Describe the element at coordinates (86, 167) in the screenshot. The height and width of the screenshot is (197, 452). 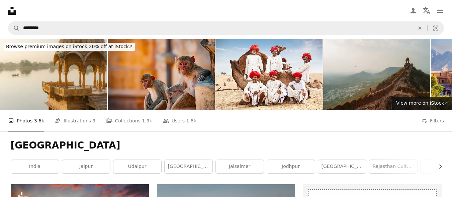
I see `a: jaipur` at that location.